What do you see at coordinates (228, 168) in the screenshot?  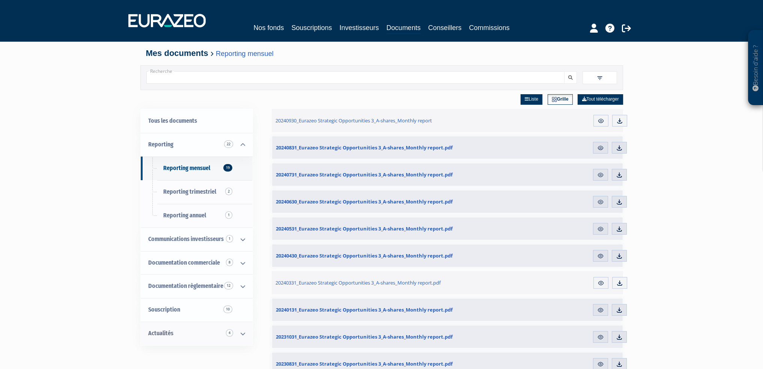 I see `span: 19` at bounding box center [228, 168].